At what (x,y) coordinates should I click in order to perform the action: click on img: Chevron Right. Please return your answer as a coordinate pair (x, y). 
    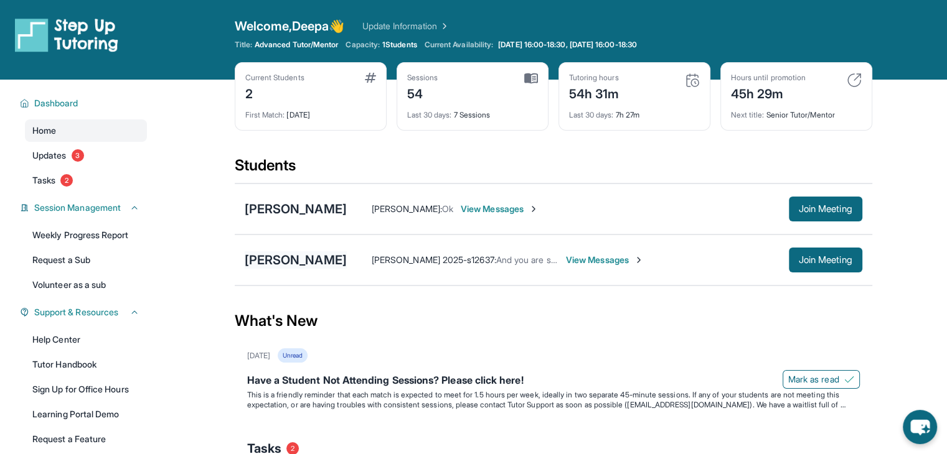
    Looking at the image, I should click on (443, 26).